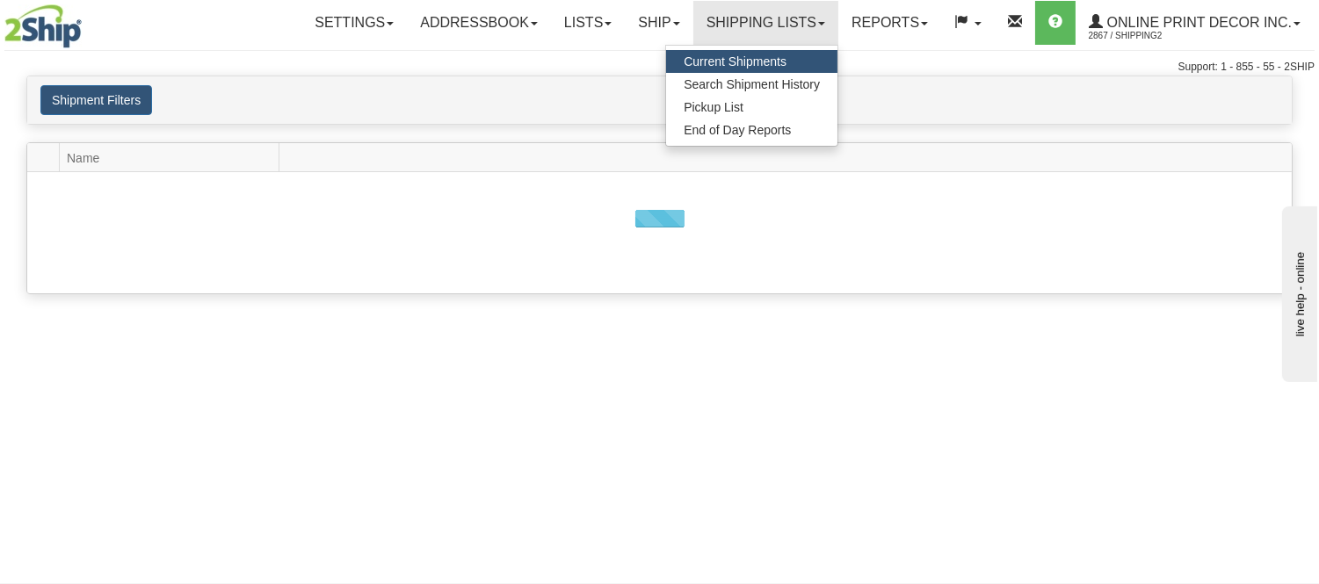 Image resolution: width=1319 pixels, height=584 pixels. What do you see at coordinates (735, 62) in the screenshot?
I see `span: Current Shipments` at bounding box center [735, 62].